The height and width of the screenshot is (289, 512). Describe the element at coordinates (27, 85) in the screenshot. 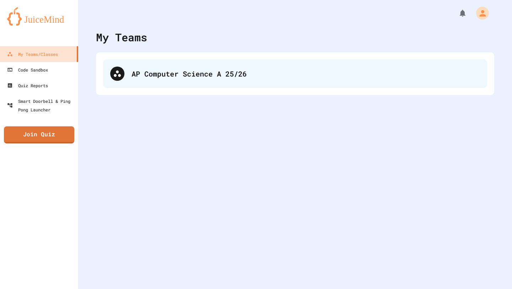

I see `div: Quiz Reports` at that location.